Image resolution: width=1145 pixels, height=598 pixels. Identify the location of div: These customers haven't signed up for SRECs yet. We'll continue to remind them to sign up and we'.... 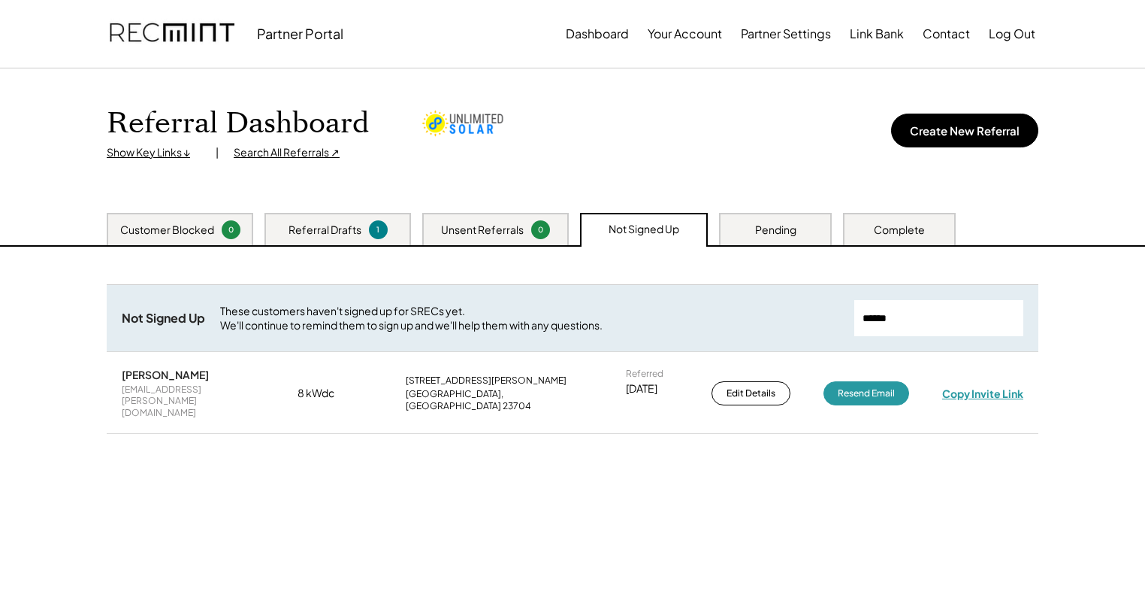
(530, 318).